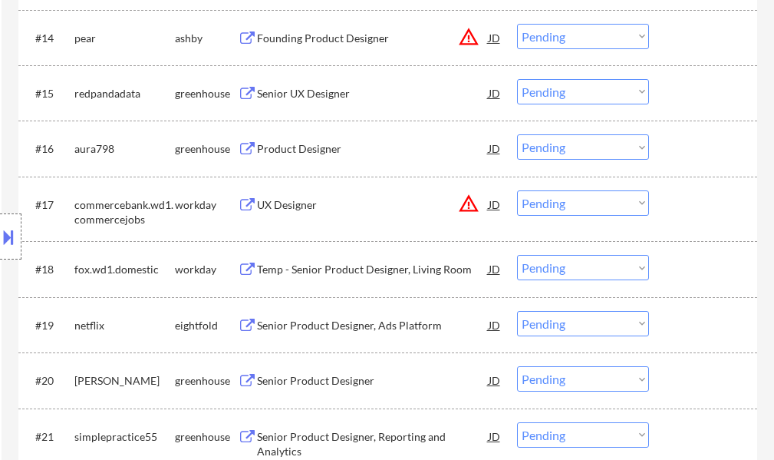 Image resolution: width=774 pixels, height=460 pixels. What do you see at coordinates (373, 443) in the screenshot?
I see `div: Senior Product Designer, Reporting and Analytics` at bounding box center [373, 443].